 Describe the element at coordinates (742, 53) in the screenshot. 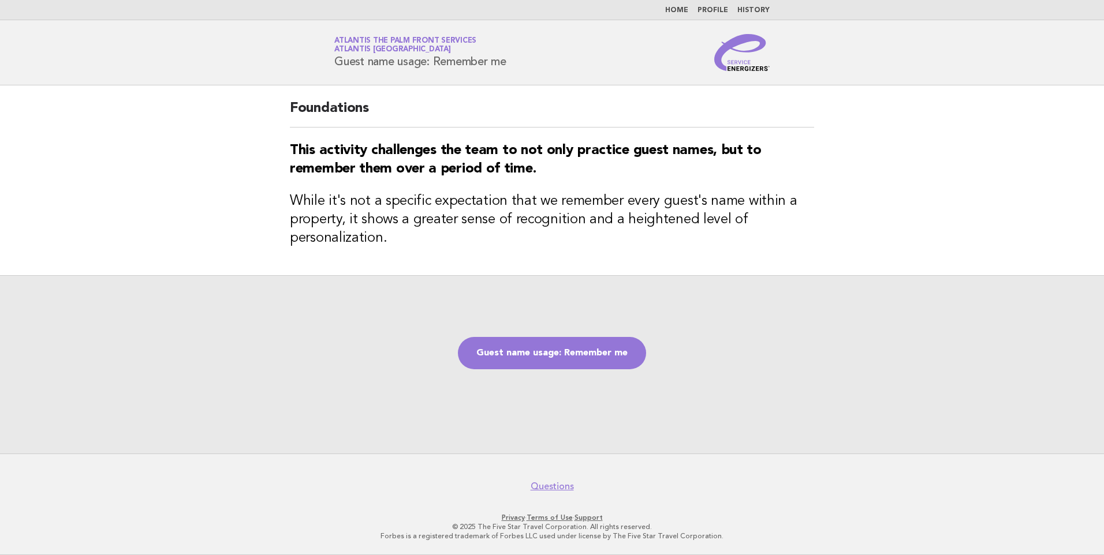

I see `img: Service Energizers` at that location.